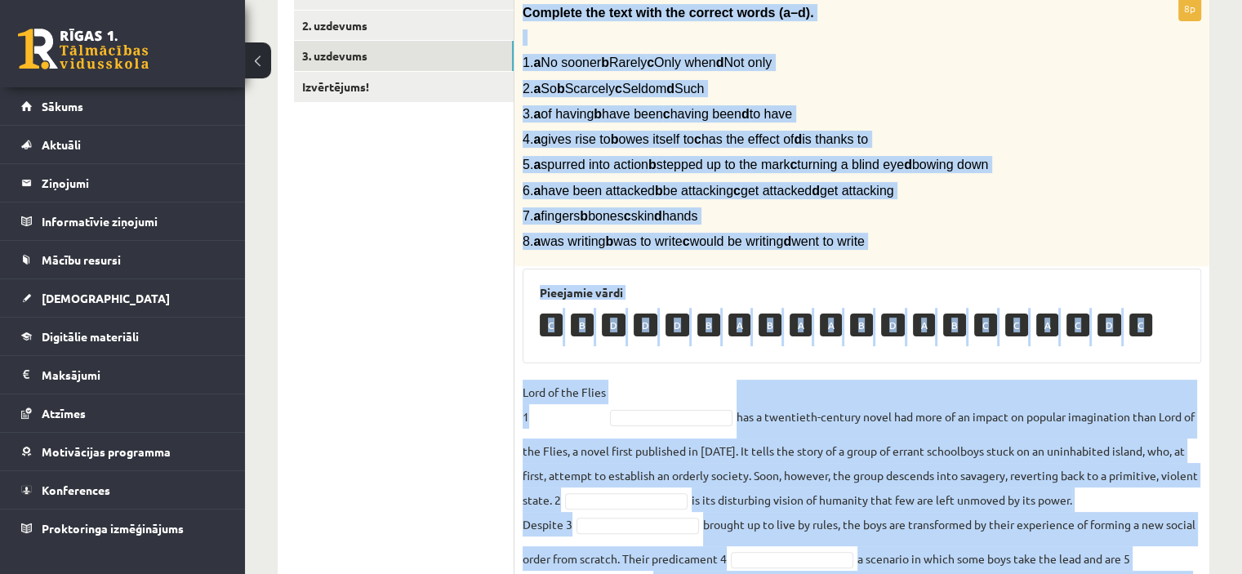 The image size is (1242, 574). I want to click on a: Motivācijas programma, so click(122, 451).